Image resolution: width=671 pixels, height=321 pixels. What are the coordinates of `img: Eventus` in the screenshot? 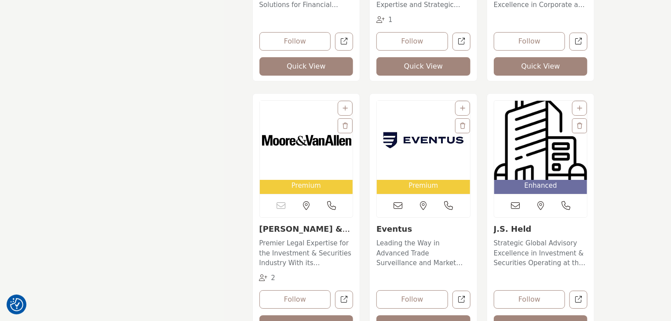 It's located at (423, 140).